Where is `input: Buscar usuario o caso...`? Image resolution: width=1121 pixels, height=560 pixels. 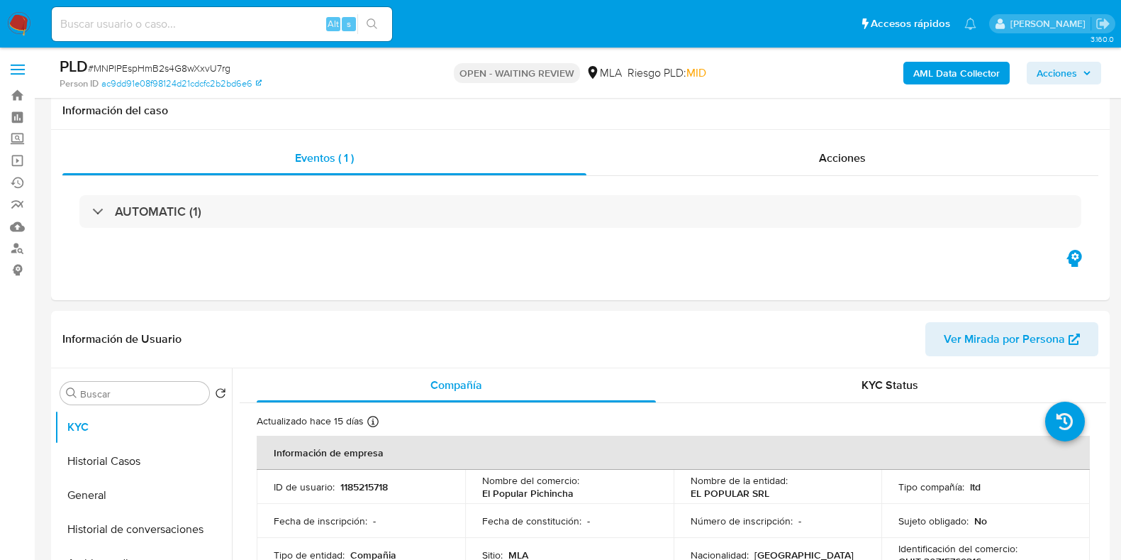 input: Buscar usuario o caso... is located at coordinates (222, 24).